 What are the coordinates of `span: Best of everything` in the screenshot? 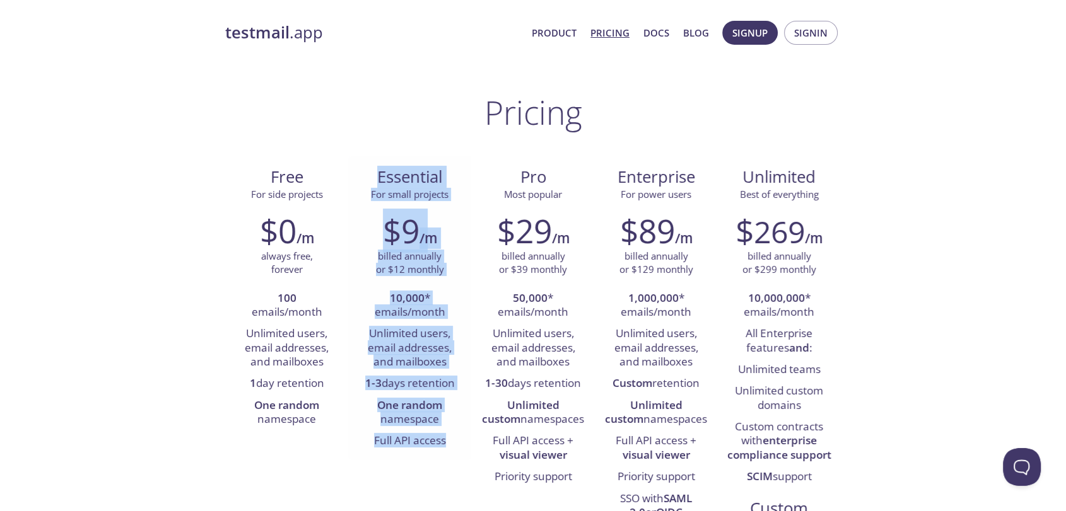 It's located at (779, 194).